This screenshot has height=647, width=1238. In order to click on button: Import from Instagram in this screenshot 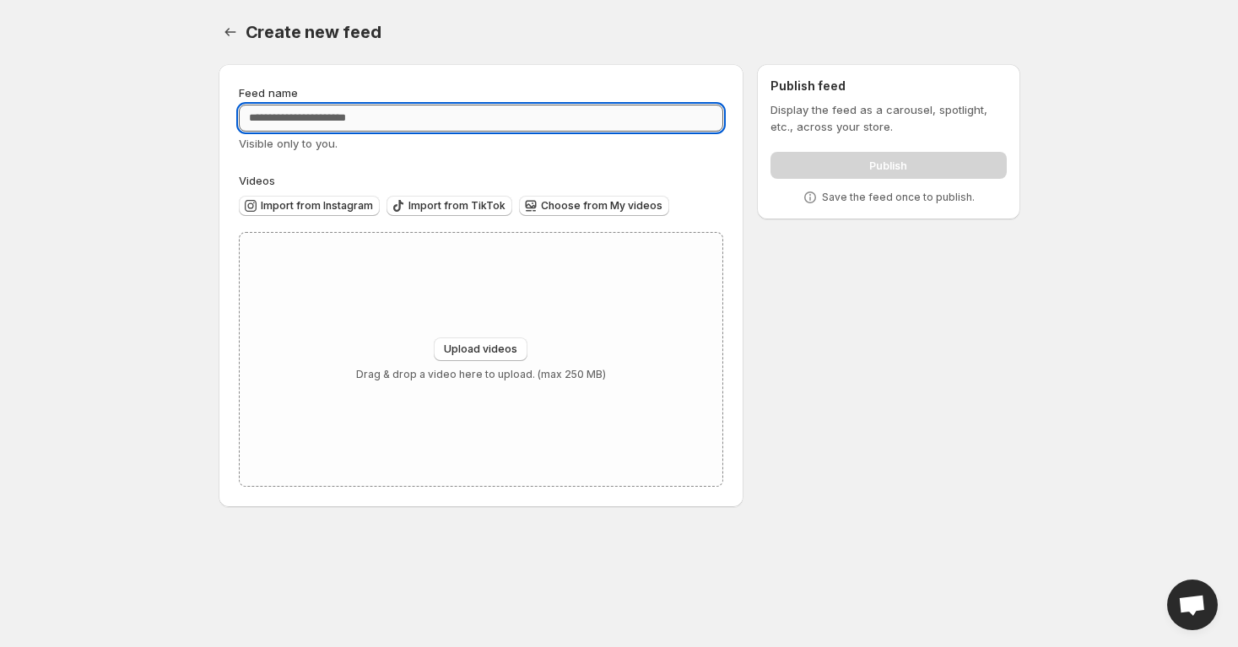, I will do `click(309, 206)`.